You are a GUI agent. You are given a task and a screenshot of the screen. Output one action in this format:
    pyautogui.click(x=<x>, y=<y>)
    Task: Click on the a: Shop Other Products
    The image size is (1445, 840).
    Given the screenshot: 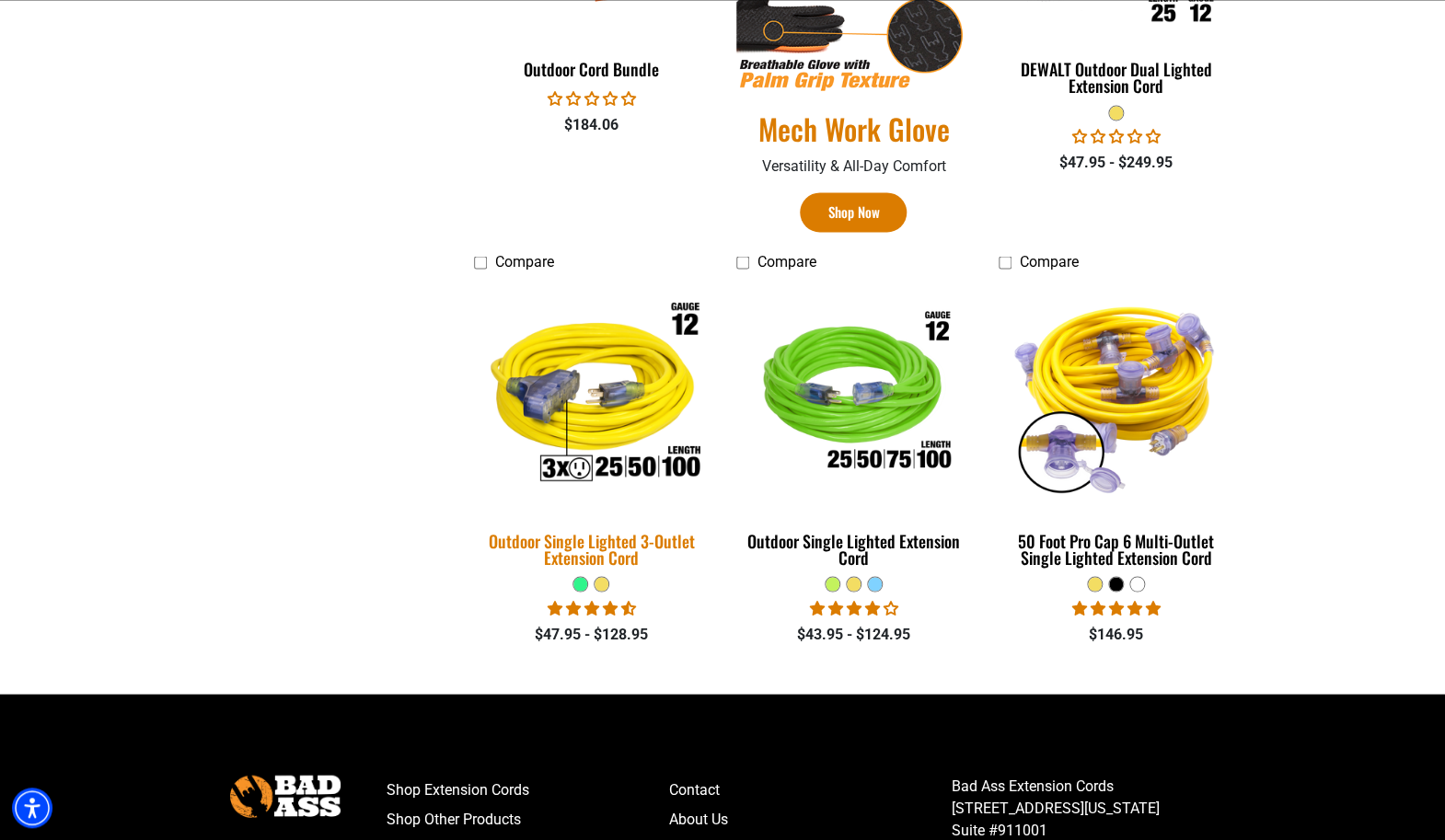 What is the action you would take?
    pyautogui.click(x=527, y=818)
    